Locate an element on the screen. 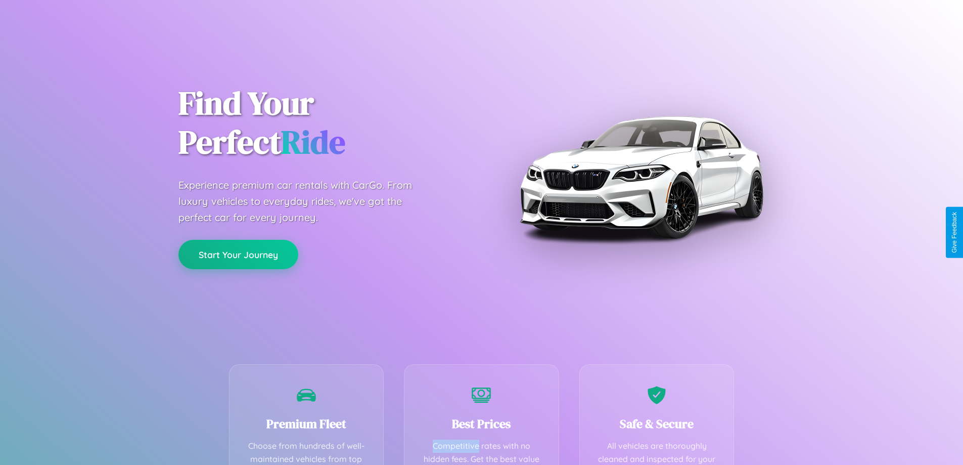 The height and width of the screenshot is (465, 963). h3: Best Prices is located at coordinates (481, 423).